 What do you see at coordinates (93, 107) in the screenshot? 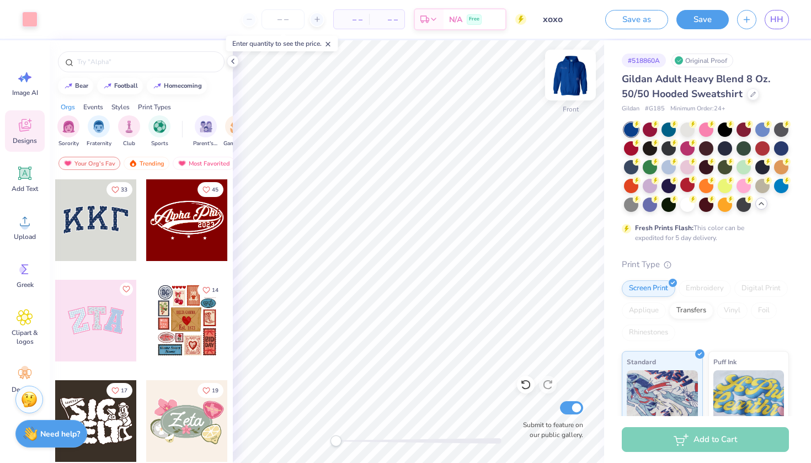
I see `div: Events` at bounding box center [93, 107].